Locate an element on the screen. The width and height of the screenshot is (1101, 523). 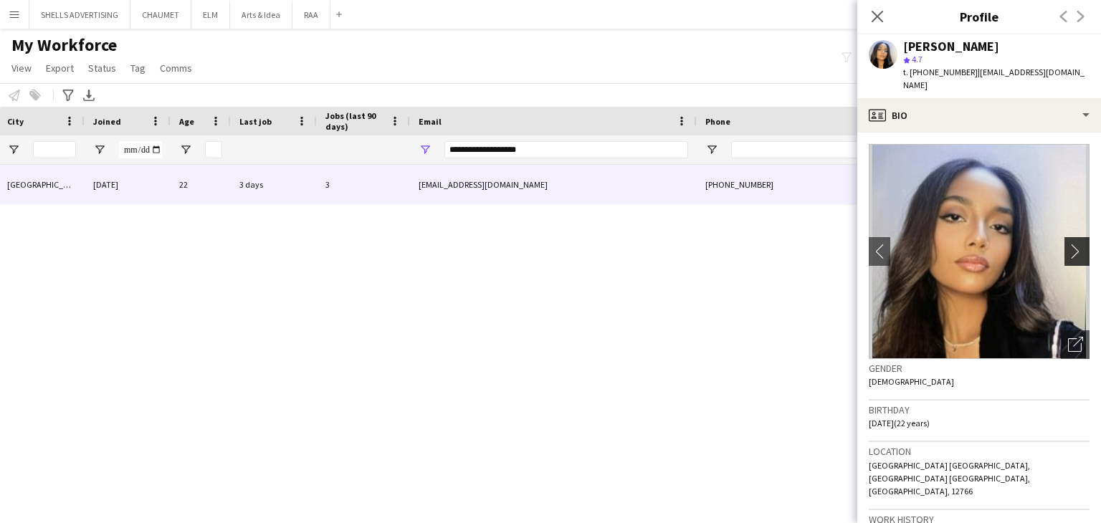
h3: Profile is located at coordinates (979, 16).